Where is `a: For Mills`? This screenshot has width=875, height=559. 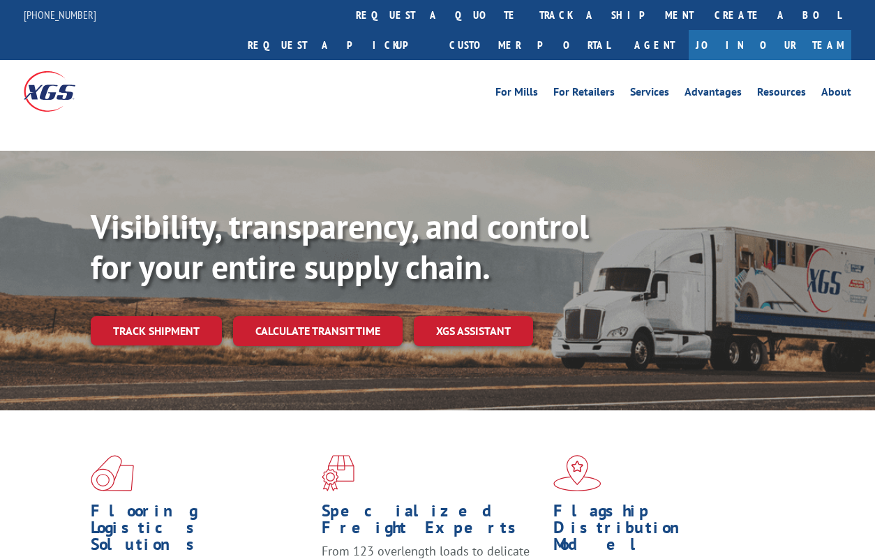 a: For Mills is located at coordinates (516, 94).